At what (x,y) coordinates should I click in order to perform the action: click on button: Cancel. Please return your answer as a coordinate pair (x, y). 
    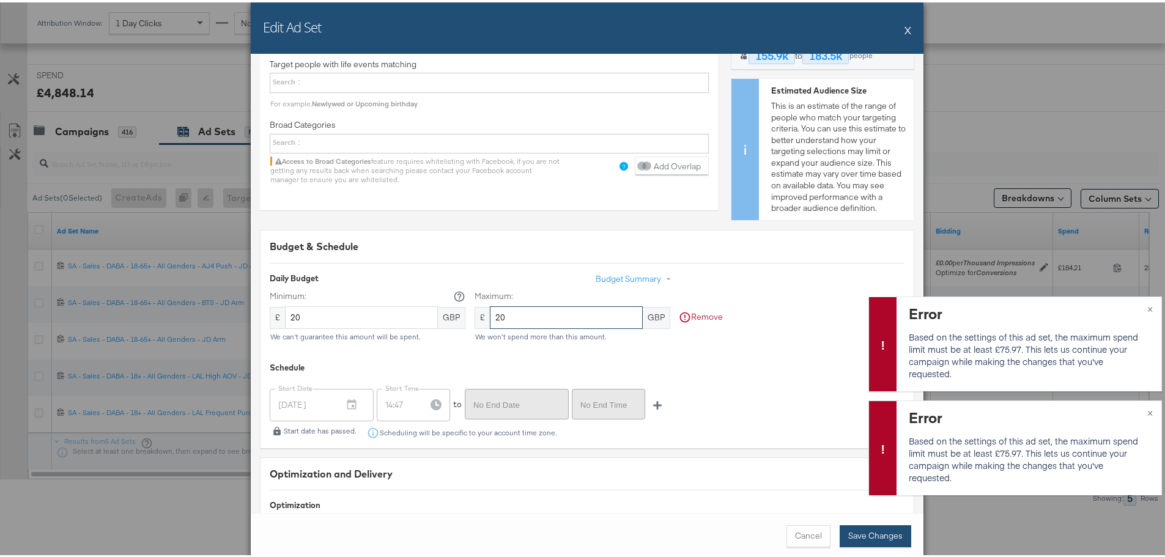
    Looking at the image, I should click on (809, 534).